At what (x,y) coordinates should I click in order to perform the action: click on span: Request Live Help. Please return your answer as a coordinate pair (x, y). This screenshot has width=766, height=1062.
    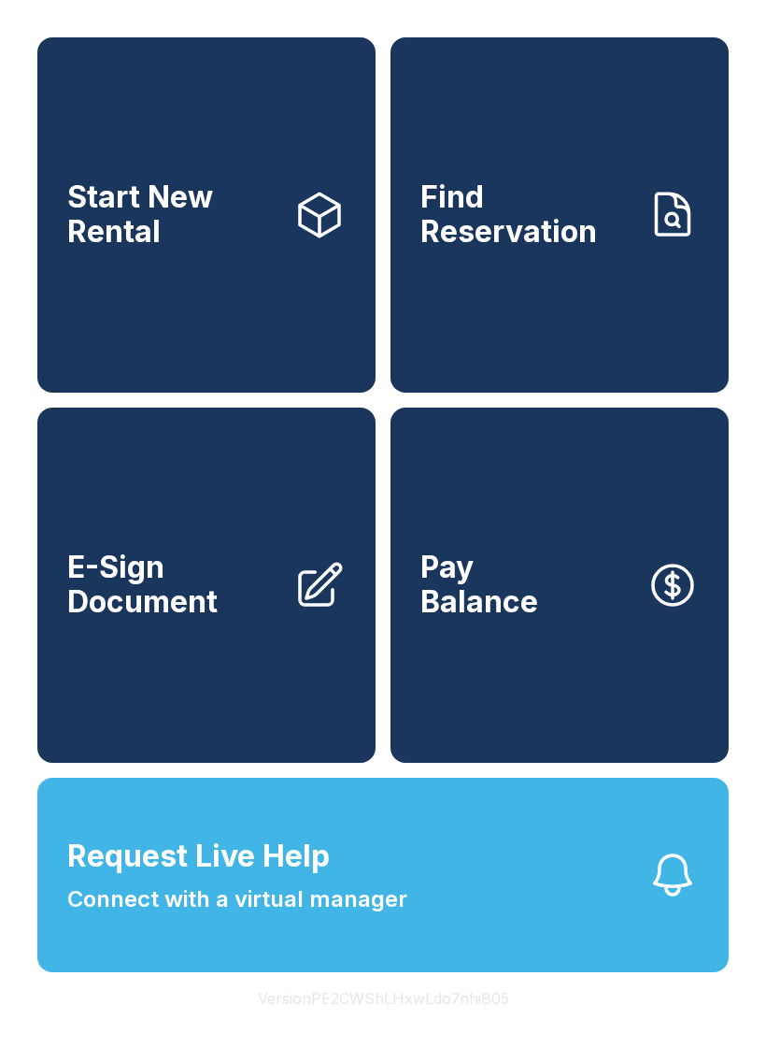
    Looking at the image, I should click on (198, 856).